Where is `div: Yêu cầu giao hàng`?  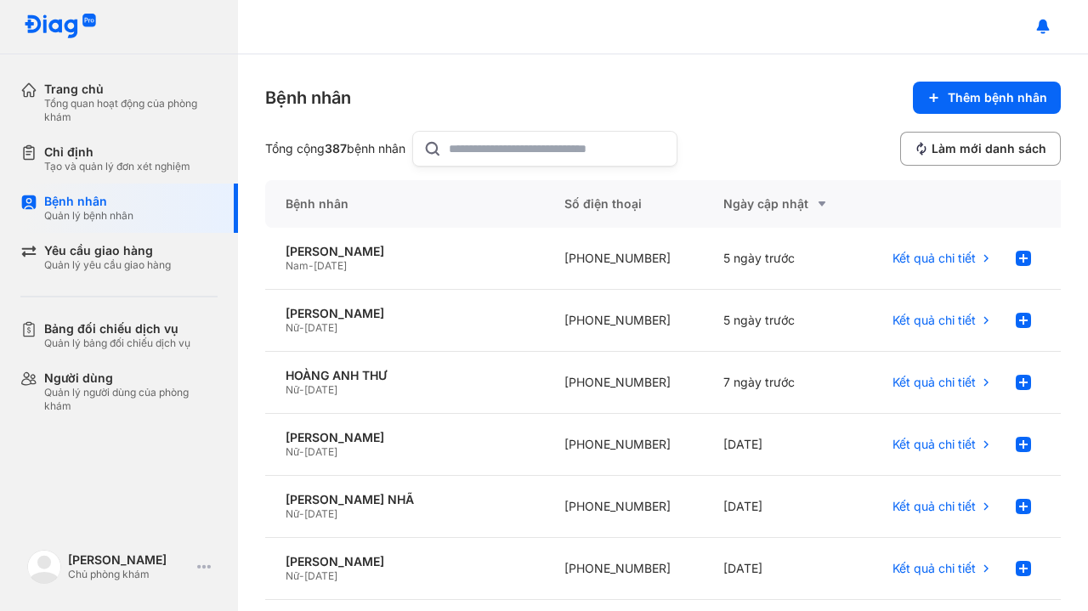 div: Yêu cầu giao hàng is located at coordinates (107, 251).